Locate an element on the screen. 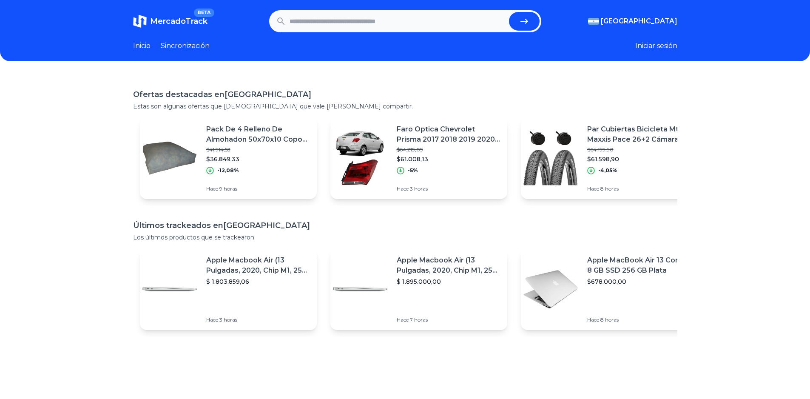 This screenshot has width=810, height=399. font: BETA is located at coordinates (204, 12).